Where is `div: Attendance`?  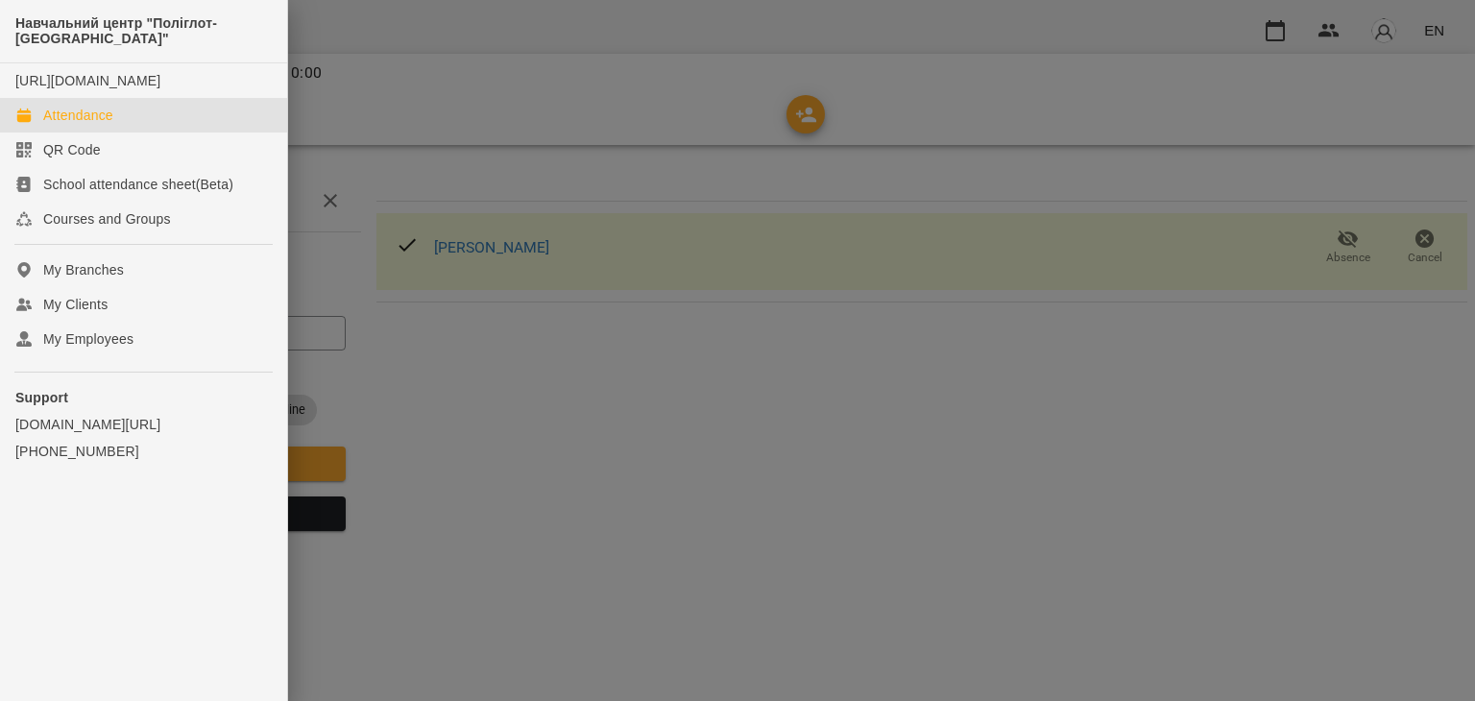 div: Attendance is located at coordinates (78, 115).